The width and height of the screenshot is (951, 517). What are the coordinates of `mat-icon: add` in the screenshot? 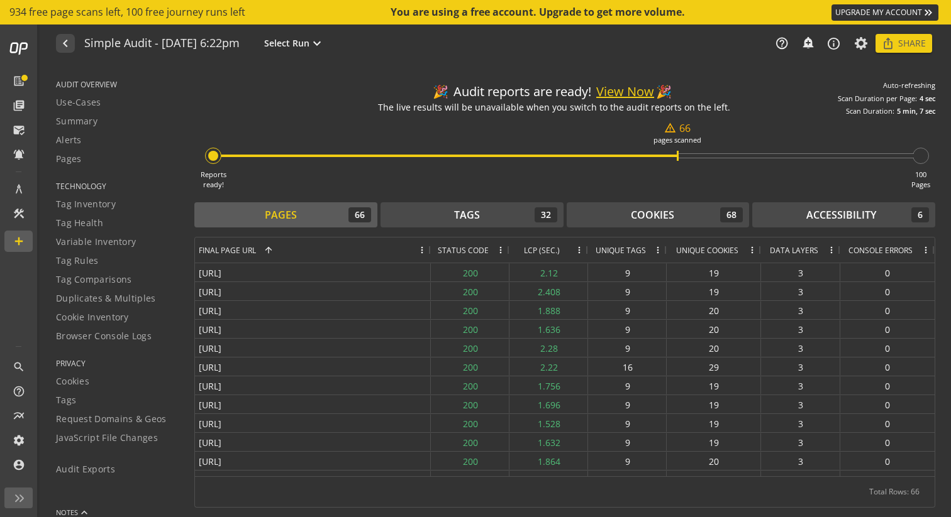 It's located at (19, 241).